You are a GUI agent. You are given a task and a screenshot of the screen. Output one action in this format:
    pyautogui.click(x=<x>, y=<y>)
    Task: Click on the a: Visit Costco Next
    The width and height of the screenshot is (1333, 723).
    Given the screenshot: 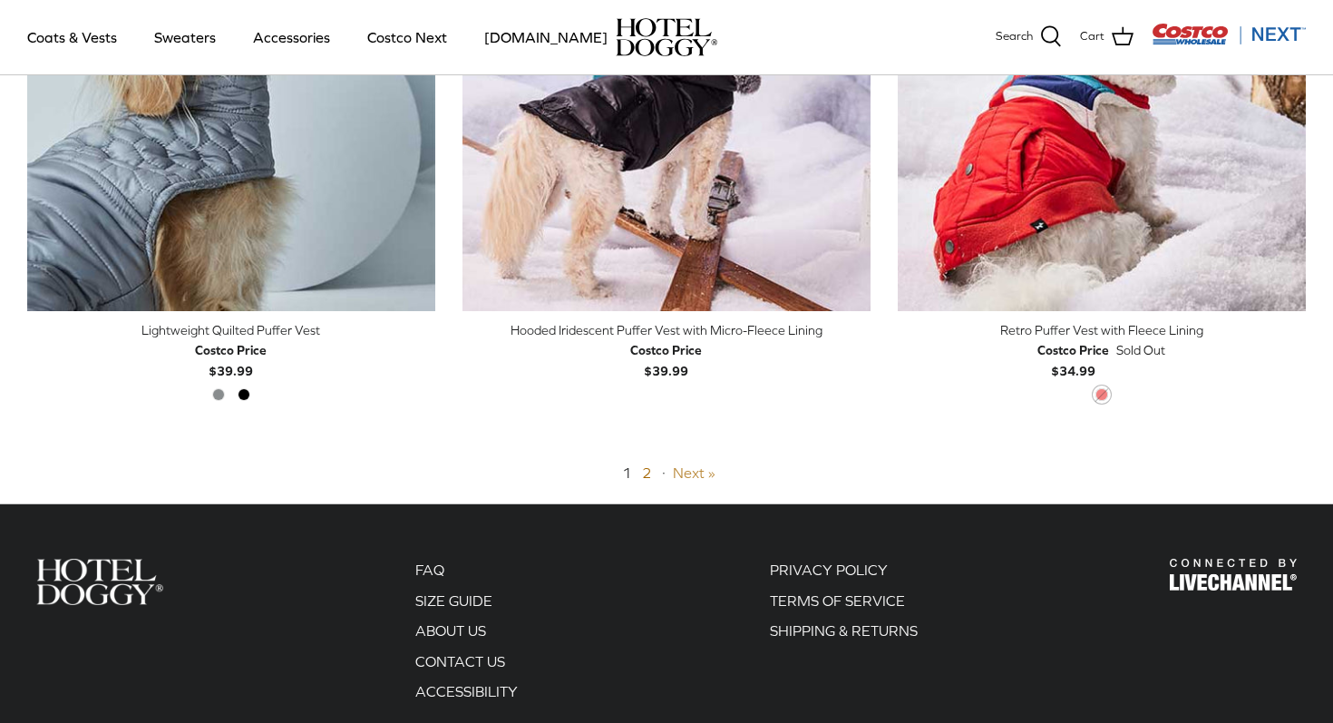 What is the action you would take?
    pyautogui.click(x=1229, y=41)
    